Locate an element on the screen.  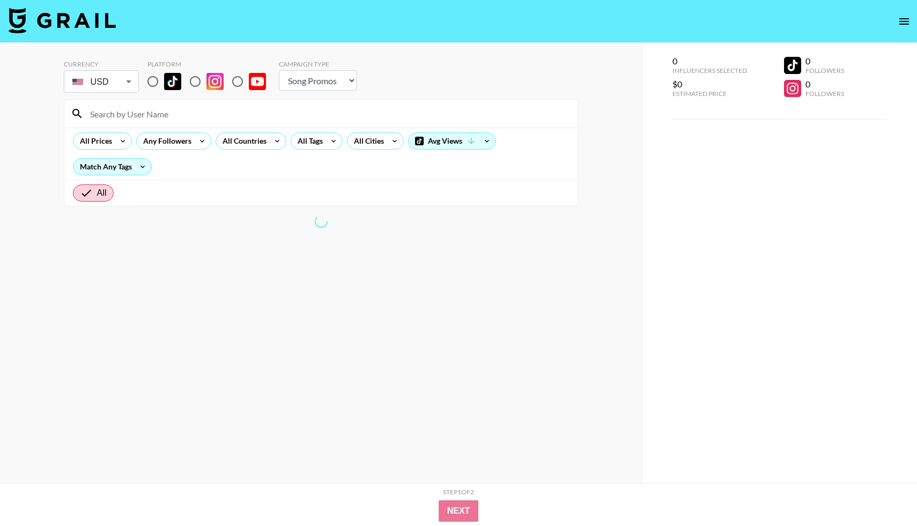
img: TikTok is located at coordinates (173, 81).